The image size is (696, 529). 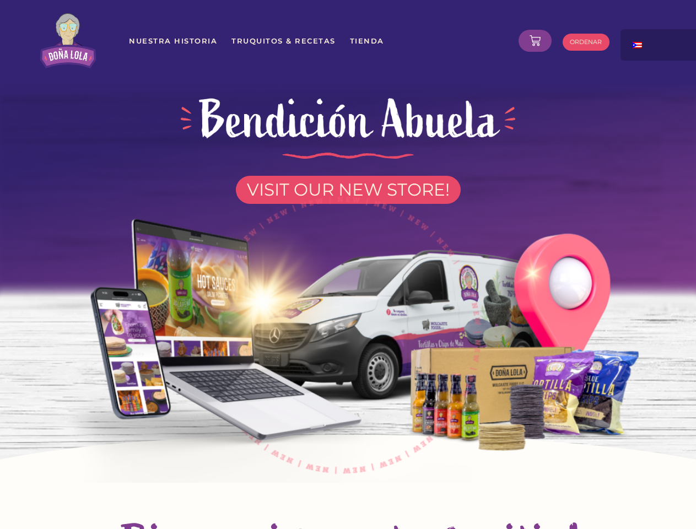 I want to click on span: ORDENAR, so click(x=586, y=42).